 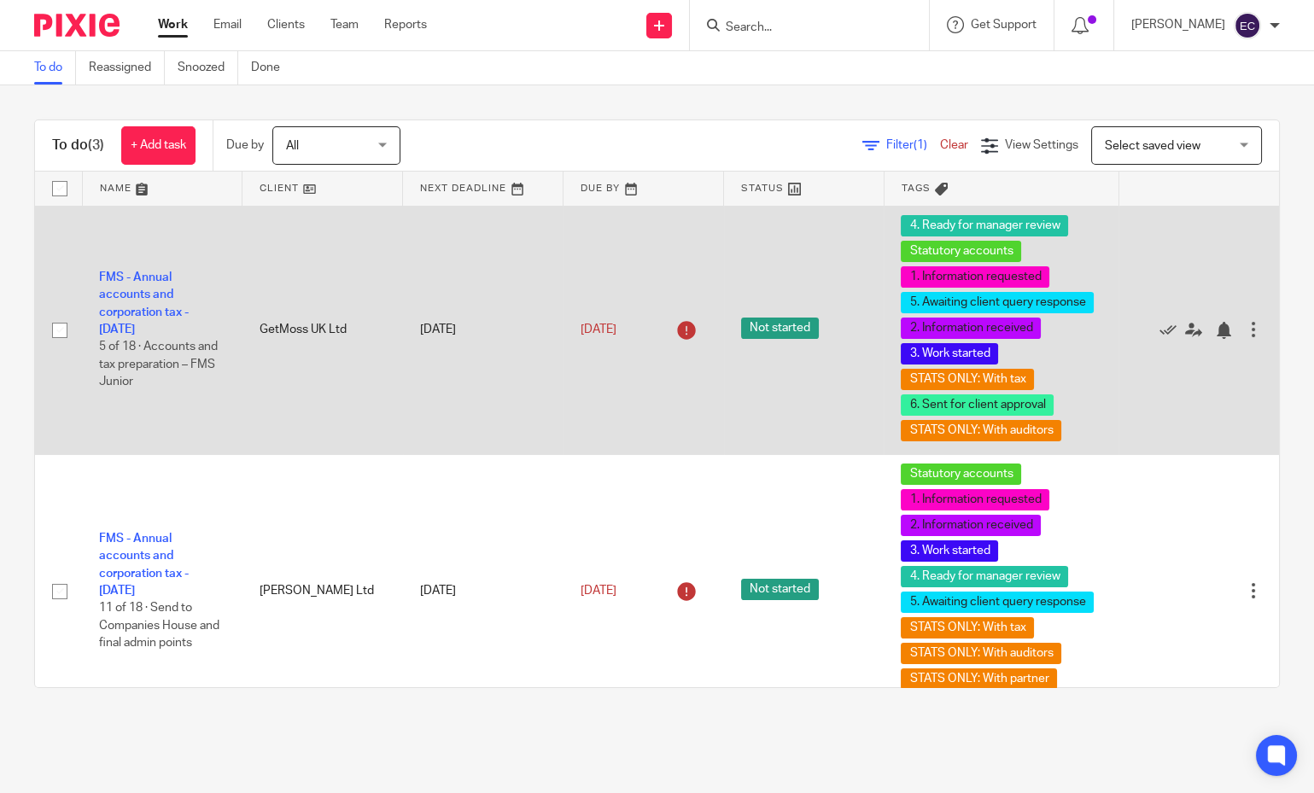 I want to click on a: Snoozed, so click(x=207, y=67).